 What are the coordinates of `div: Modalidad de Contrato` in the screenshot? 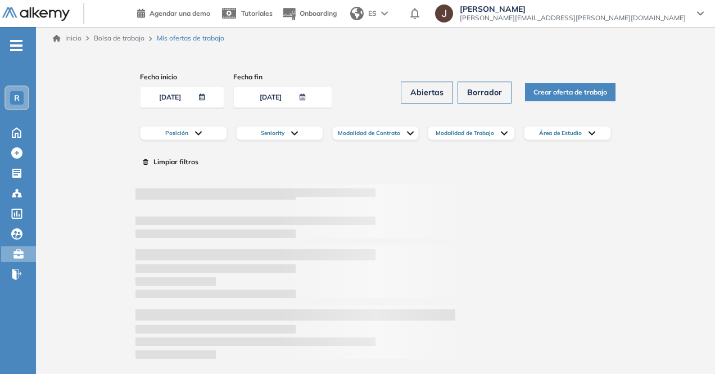 It's located at (376, 133).